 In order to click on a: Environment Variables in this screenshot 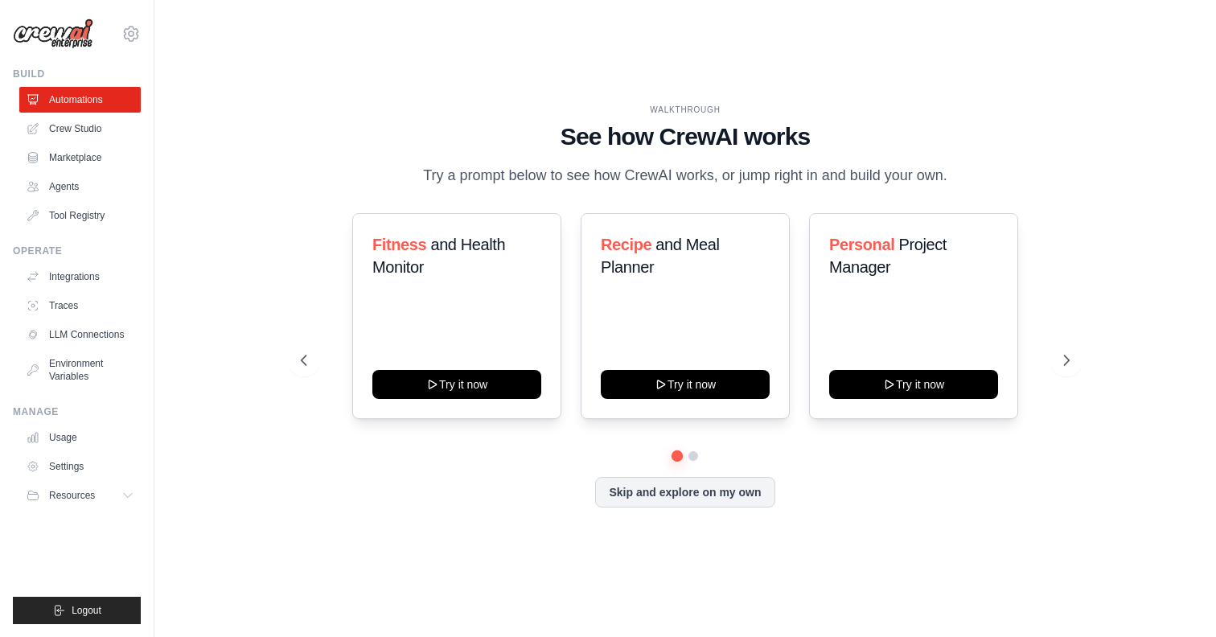, I will do `click(80, 370)`.